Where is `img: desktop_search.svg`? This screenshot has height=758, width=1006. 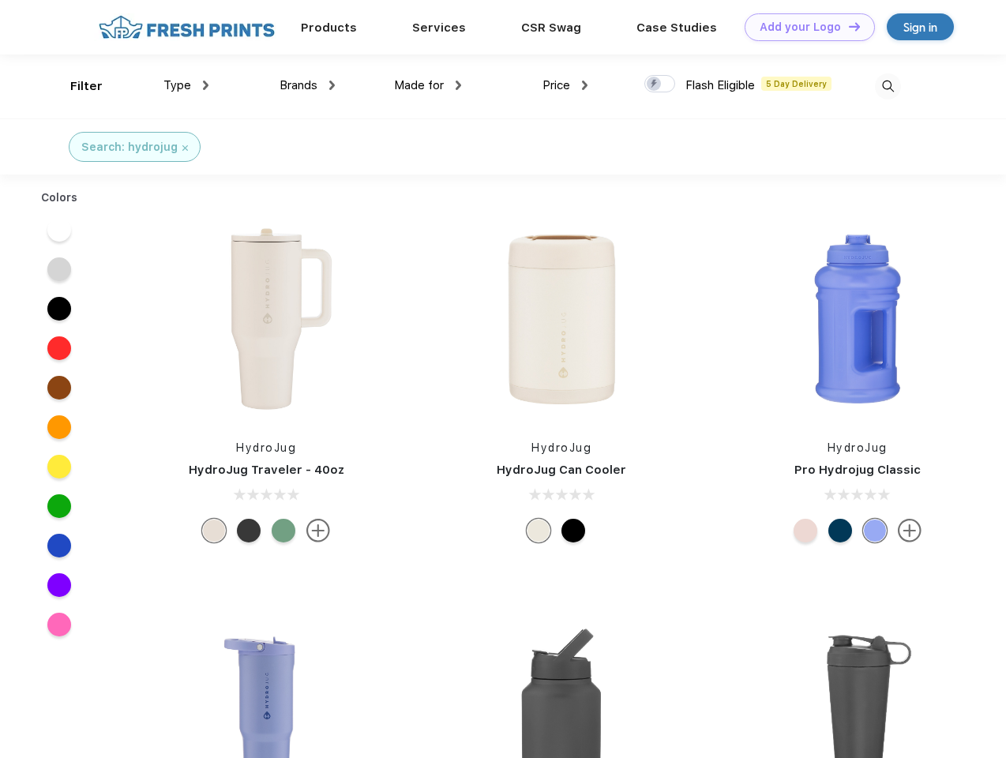
img: desktop_search.svg is located at coordinates (887, 86).